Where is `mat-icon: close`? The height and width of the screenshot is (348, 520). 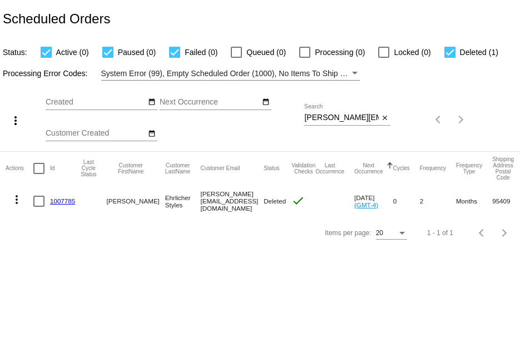 mat-icon: close is located at coordinates (385, 118).